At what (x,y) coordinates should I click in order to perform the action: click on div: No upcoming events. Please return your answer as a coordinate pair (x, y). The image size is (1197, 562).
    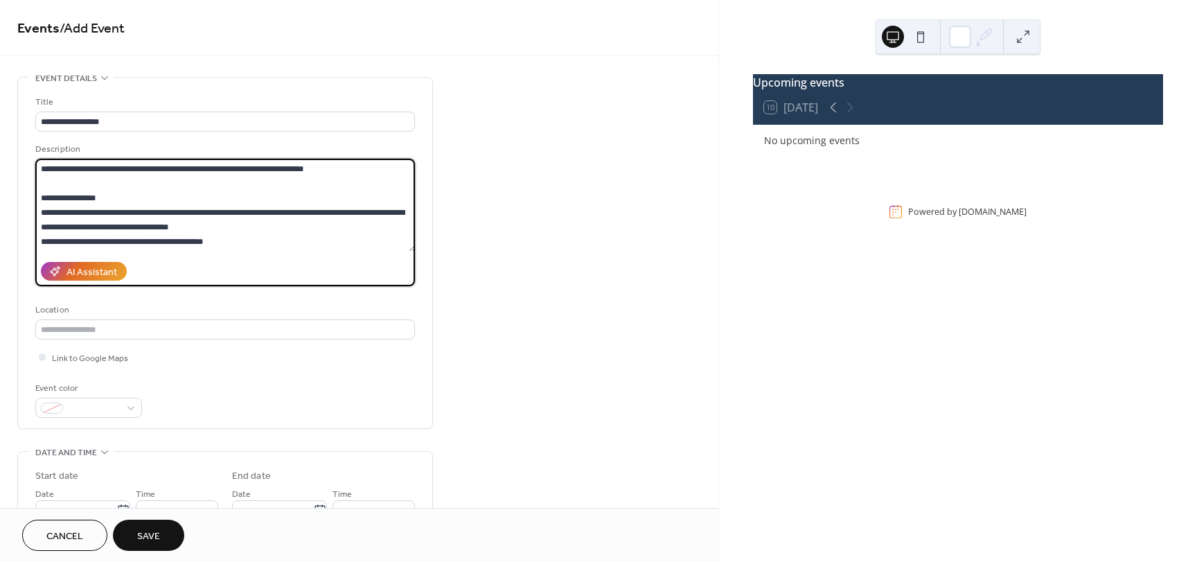
    Looking at the image, I should click on (958, 140).